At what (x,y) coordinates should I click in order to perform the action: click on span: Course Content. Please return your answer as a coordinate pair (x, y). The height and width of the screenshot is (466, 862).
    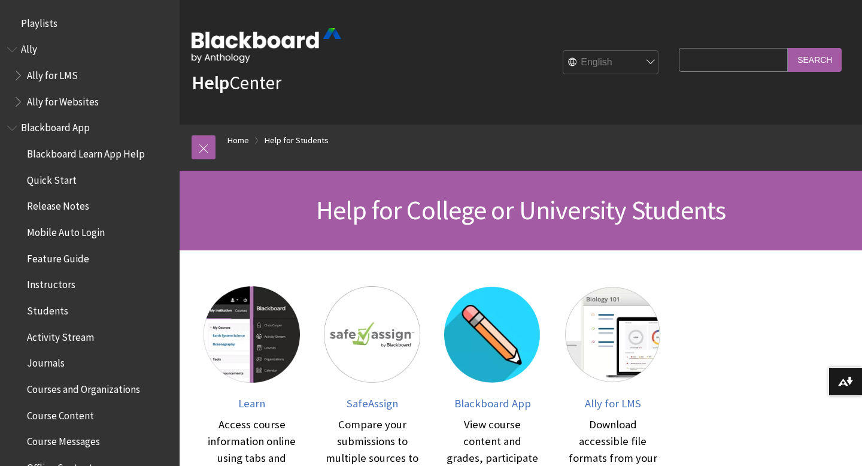
    Looking at the image, I should click on (60, 413).